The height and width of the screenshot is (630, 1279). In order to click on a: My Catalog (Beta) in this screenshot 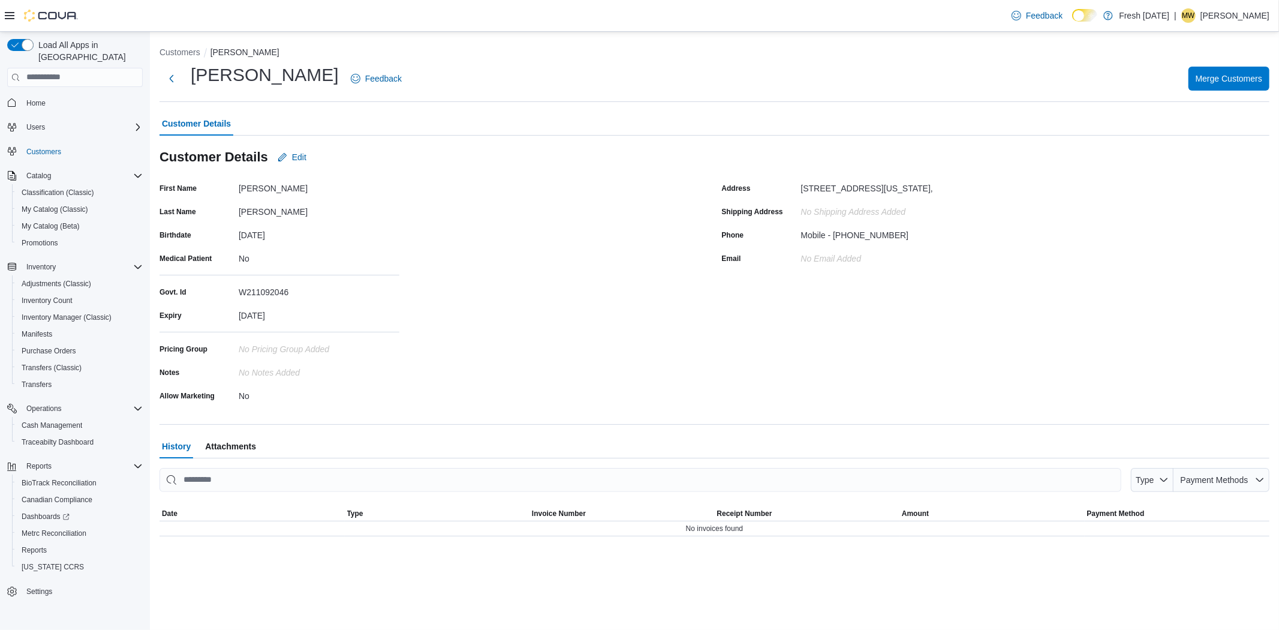, I will do `click(50, 226)`.